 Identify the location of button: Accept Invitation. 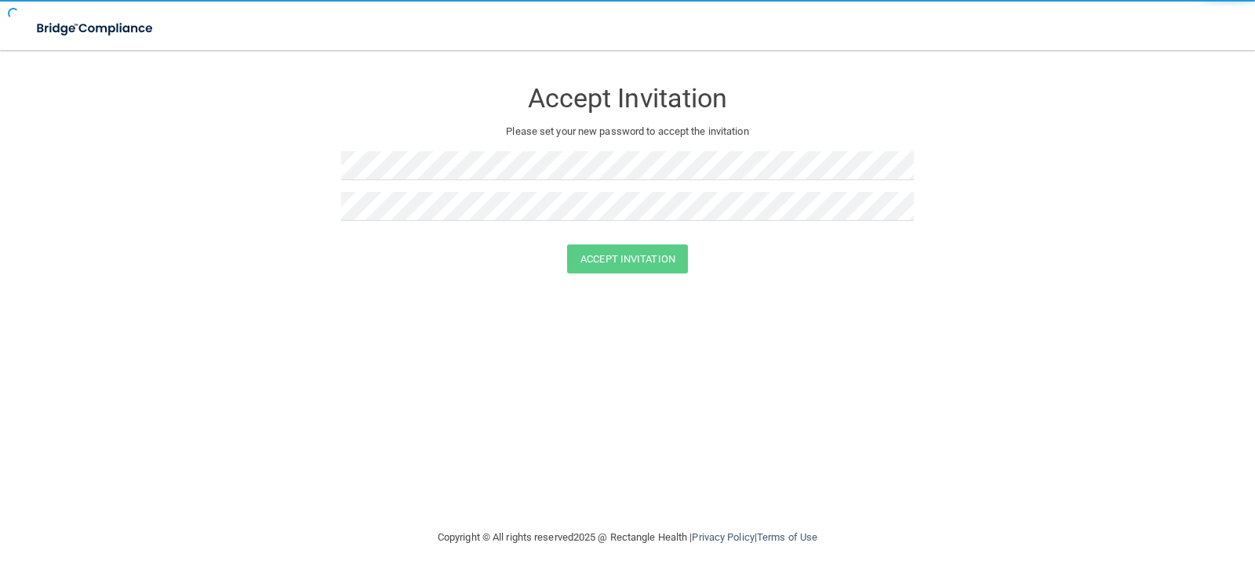
(627, 259).